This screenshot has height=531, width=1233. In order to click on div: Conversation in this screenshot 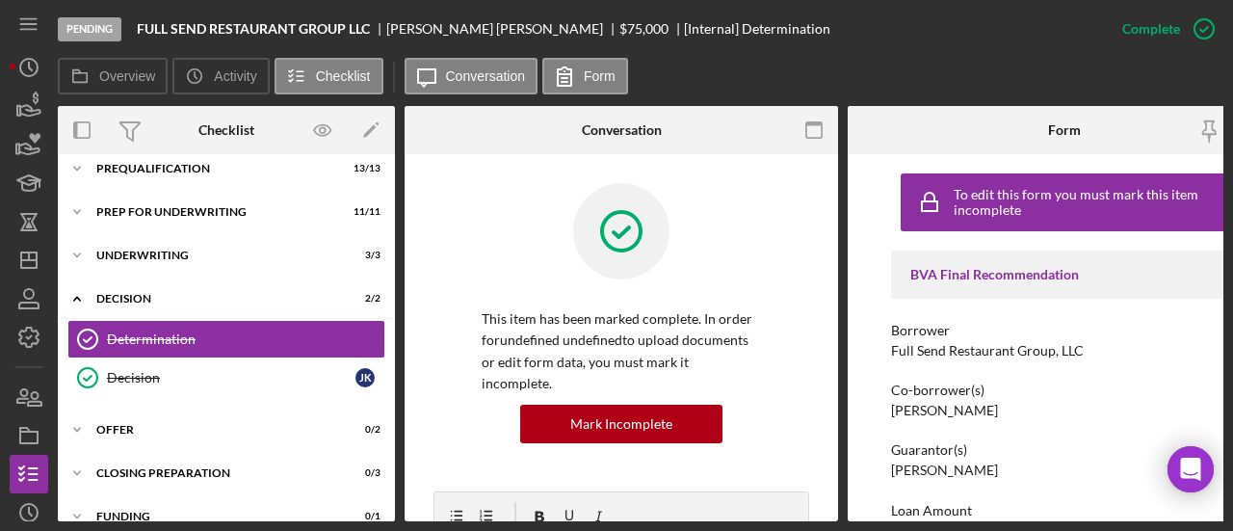, I will do `click(621, 130)`.